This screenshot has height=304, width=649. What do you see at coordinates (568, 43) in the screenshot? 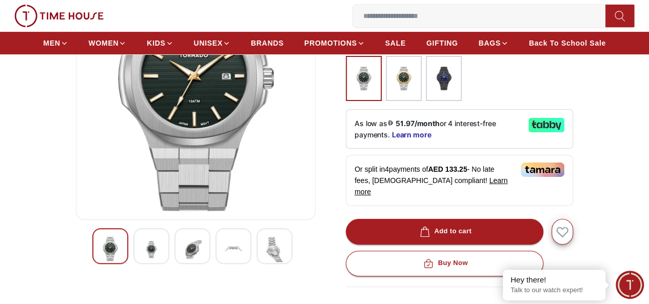
I see `a: Back To School Sale` at bounding box center [568, 43].